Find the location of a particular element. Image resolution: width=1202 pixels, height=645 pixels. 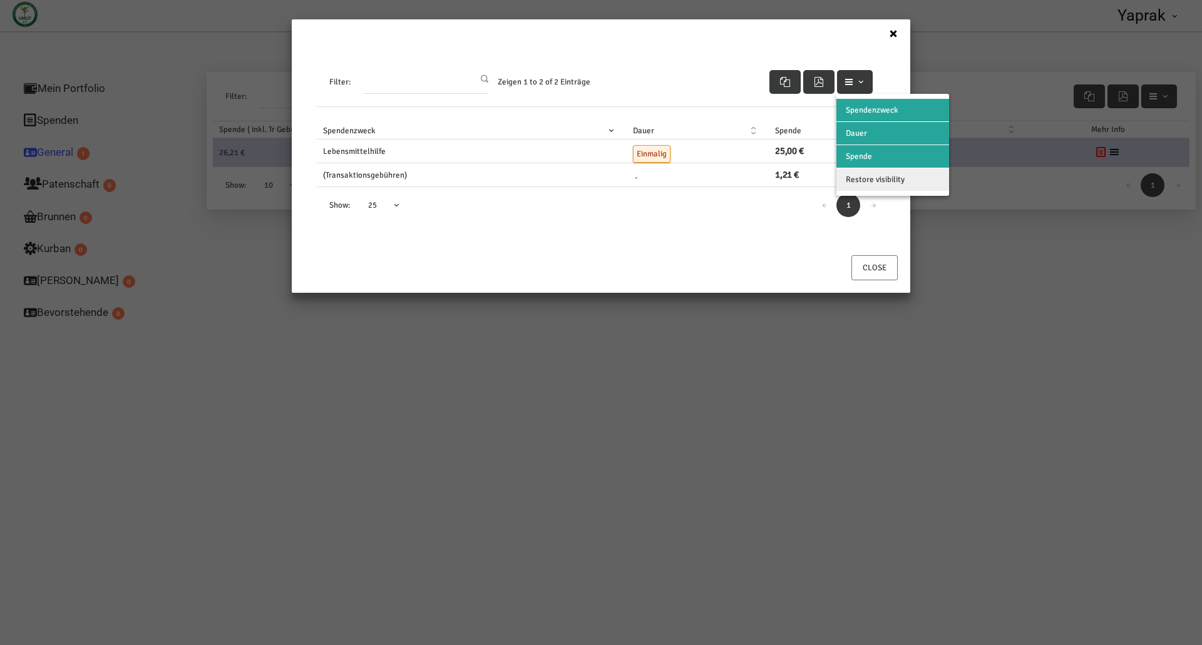

button: Spendenzweck is located at coordinates (893, 110).